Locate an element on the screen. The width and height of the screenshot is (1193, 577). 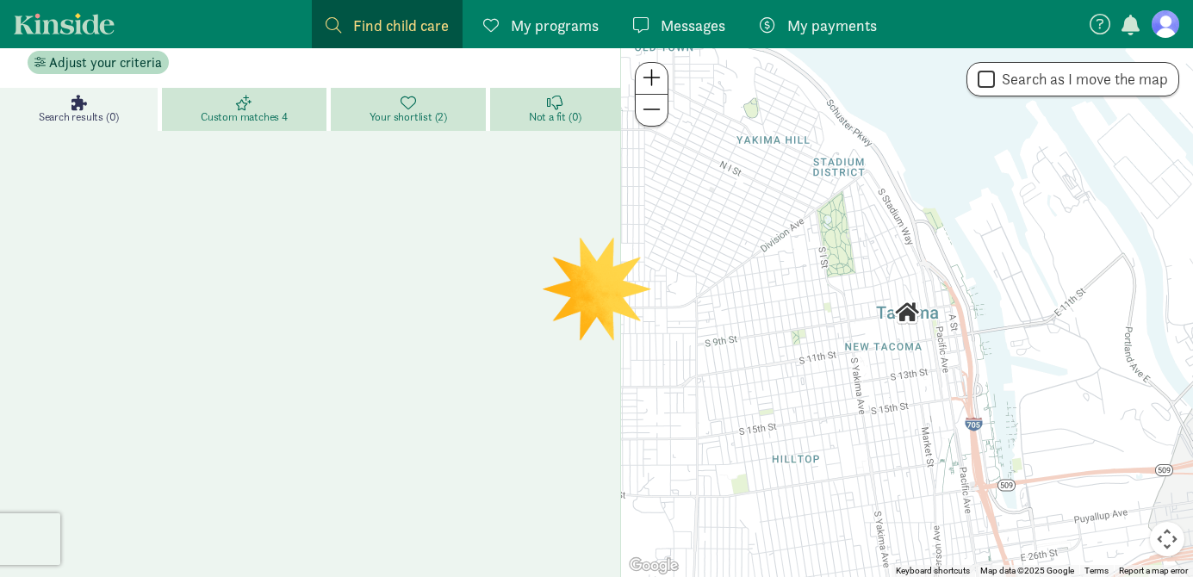
span: Find child care is located at coordinates (401, 25).